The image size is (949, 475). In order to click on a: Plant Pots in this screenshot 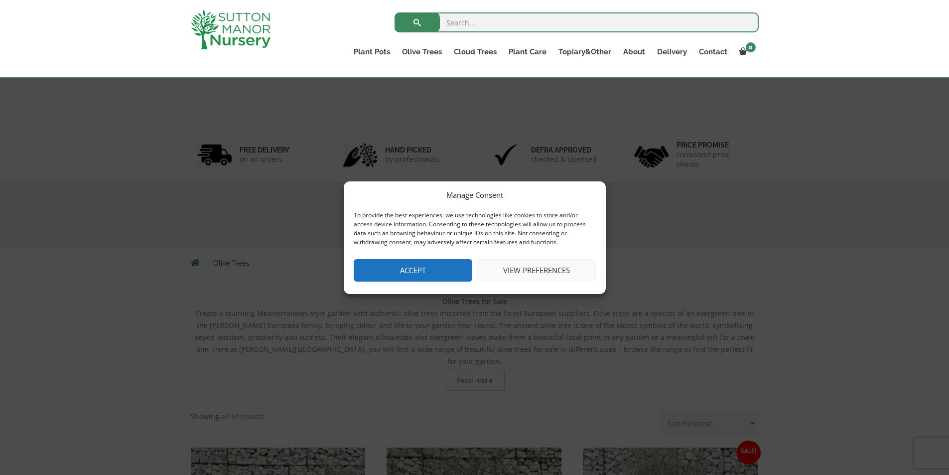, I will do `click(372, 52)`.